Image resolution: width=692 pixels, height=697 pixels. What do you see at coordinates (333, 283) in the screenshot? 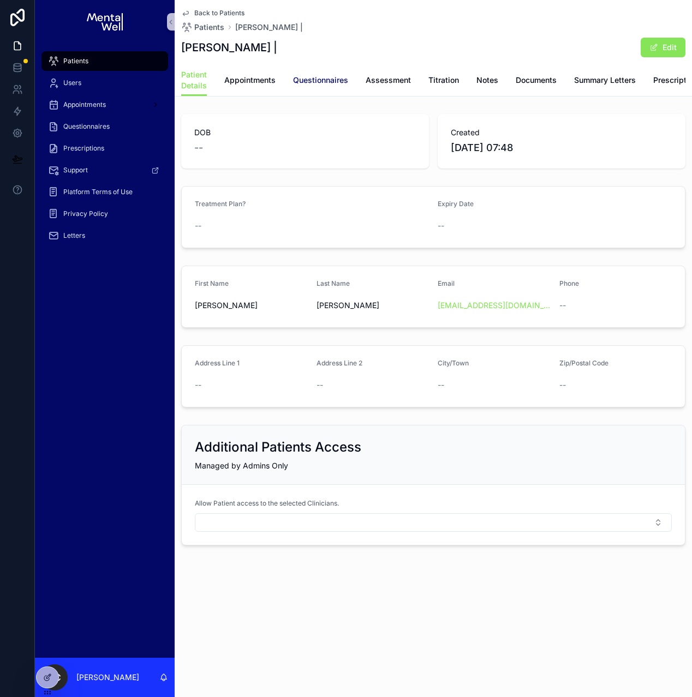
I see `span: Last Name` at bounding box center [333, 283].